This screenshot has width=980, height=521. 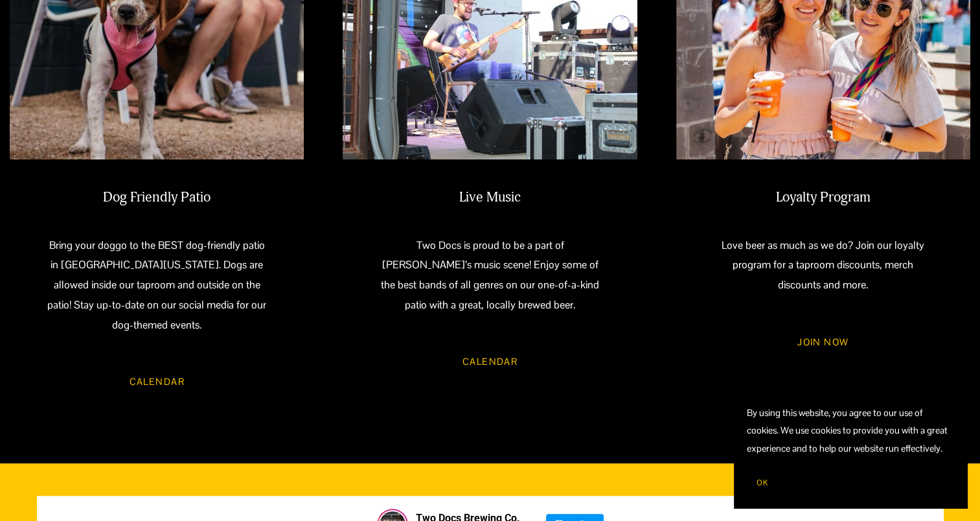 What do you see at coordinates (763, 483) in the screenshot?
I see `span: OK` at bounding box center [763, 483].